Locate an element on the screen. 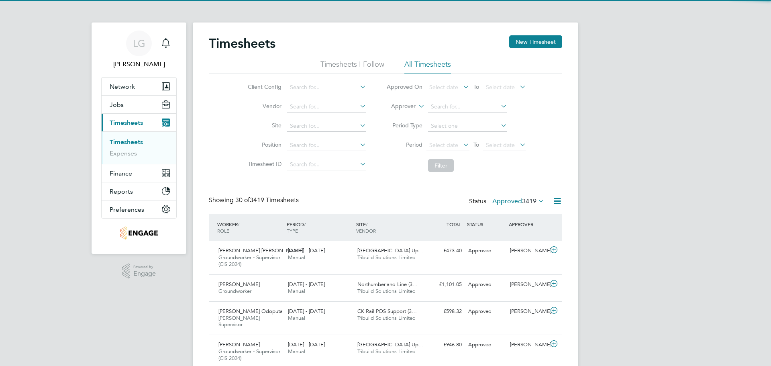  button: Network is located at coordinates (139, 86).